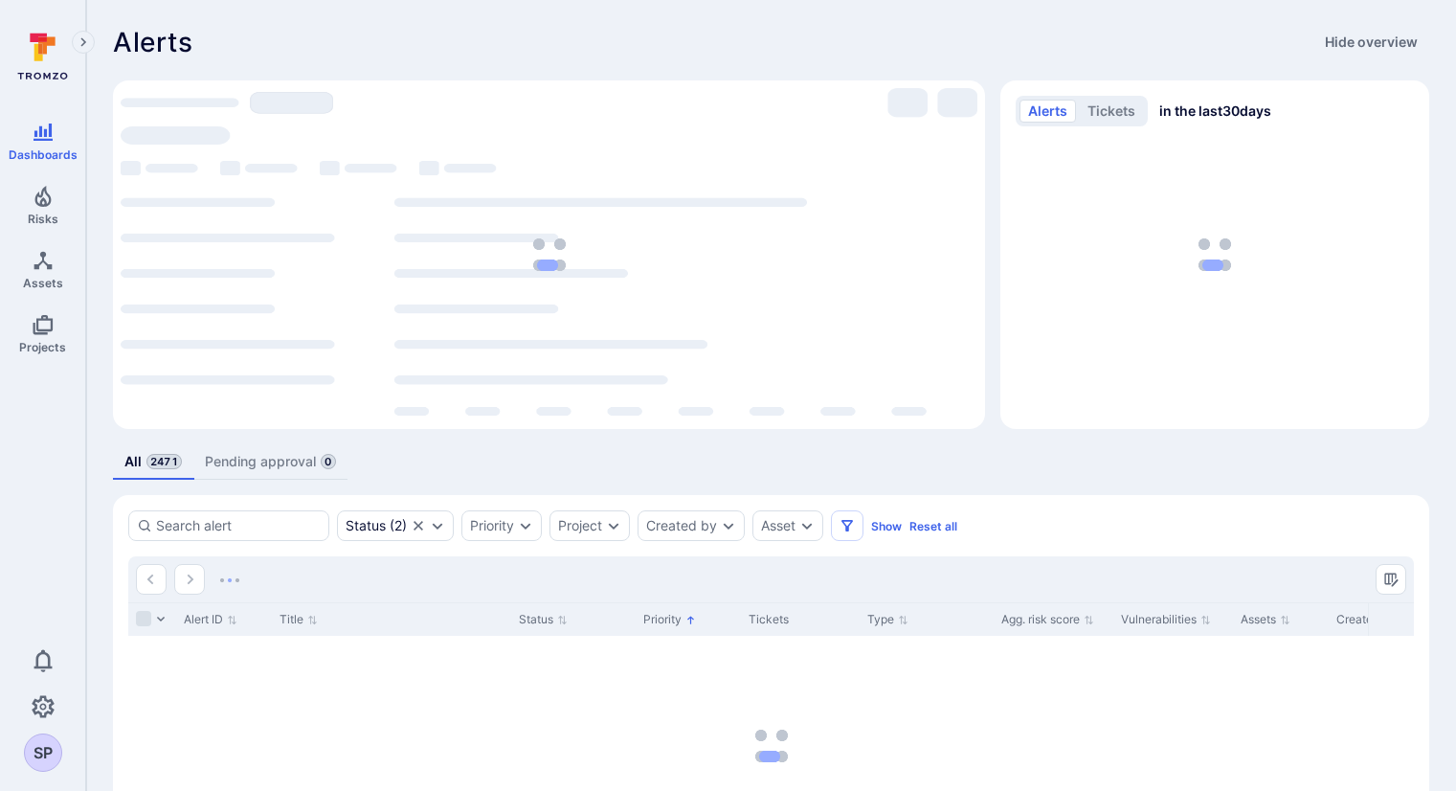 The image size is (1456, 791). What do you see at coordinates (778, 526) in the screenshot?
I see `div: Asset` at bounding box center [778, 526].